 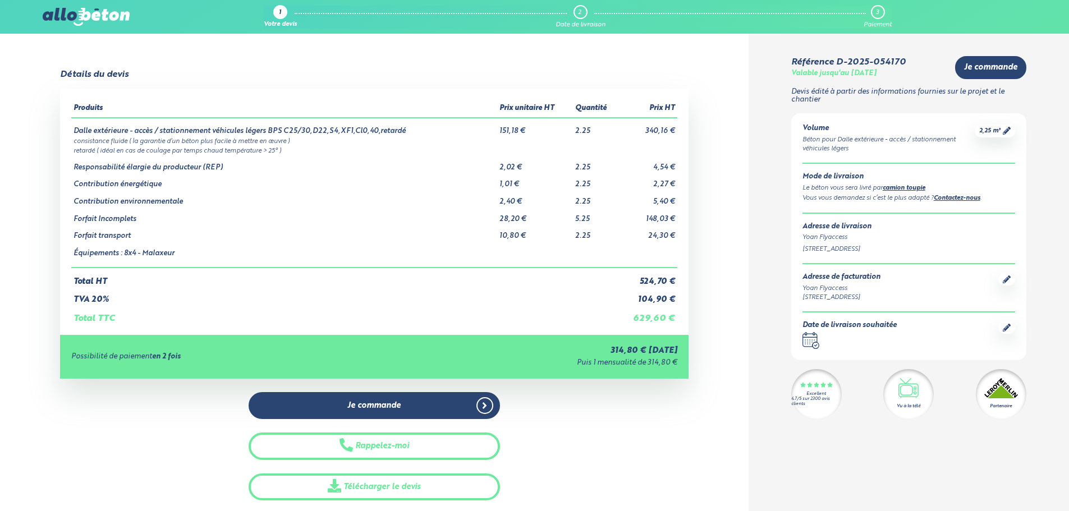 What do you see at coordinates (94, 75) in the screenshot?
I see `div: Détails du devis` at bounding box center [94, 75].